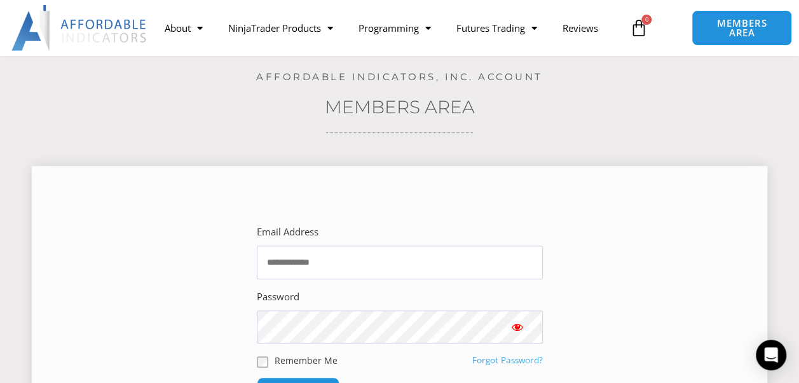 This screenshot has height=383, width=799. Describe the element at coordinates (517, 327) in the screenshot. I see `button: Show password` at that location.